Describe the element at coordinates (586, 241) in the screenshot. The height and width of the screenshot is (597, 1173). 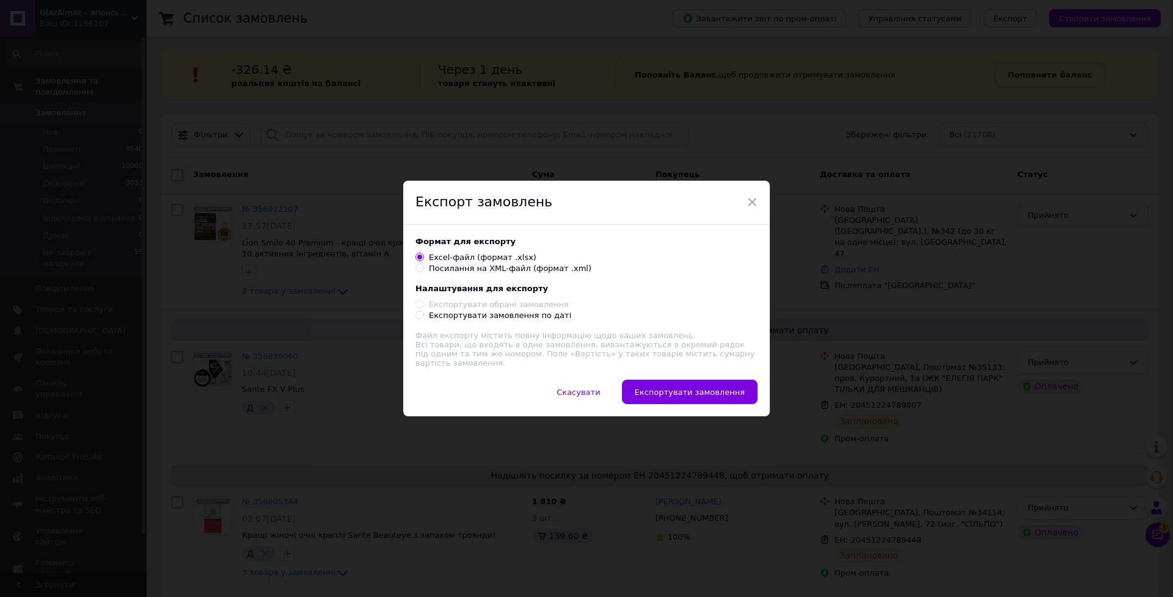
I see `div: Формат для експорту` at that location.